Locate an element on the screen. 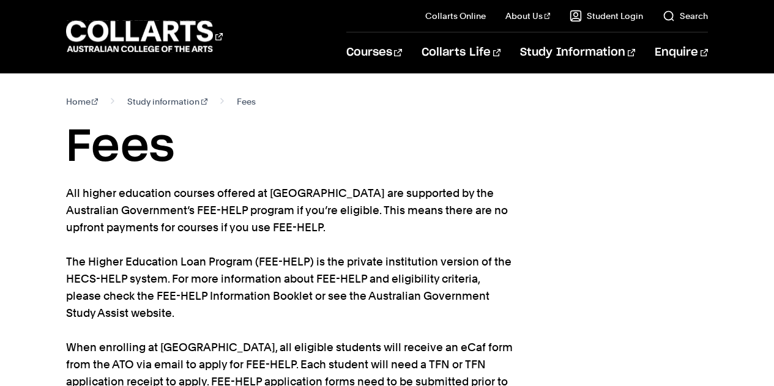 The width and height of the screenshot is (774, 386). div: Go to homepage is located at coordinates (144, 36).